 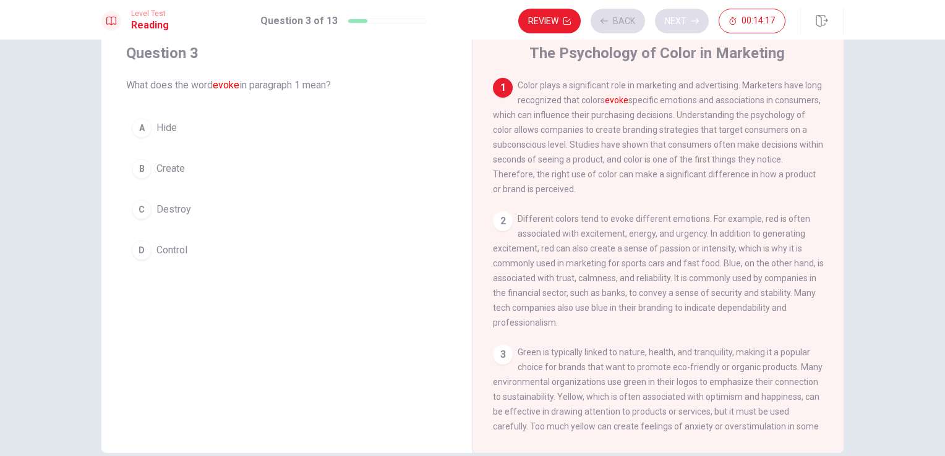 What do you see at coordinates (142, 210) in the screenshot?
I see `div: C` at bounding box center [142, 210].